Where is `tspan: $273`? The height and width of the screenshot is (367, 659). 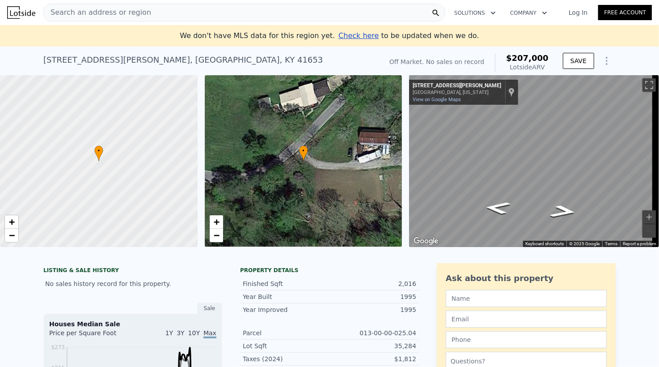 tspan: $273 is located at coordinates (58, 347).